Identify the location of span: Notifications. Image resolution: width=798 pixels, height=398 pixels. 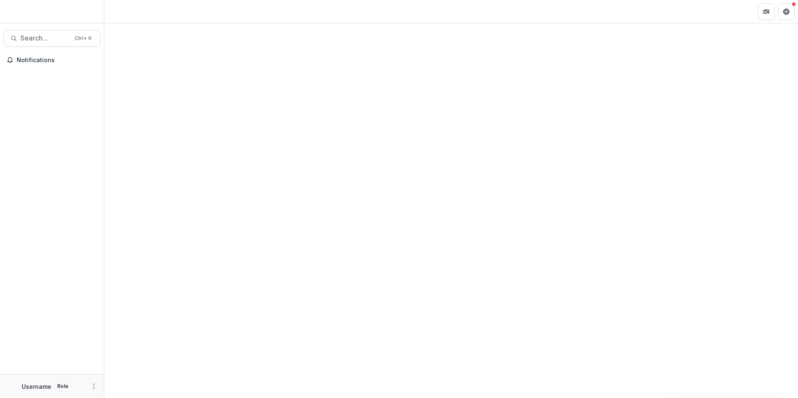
(57, 60).